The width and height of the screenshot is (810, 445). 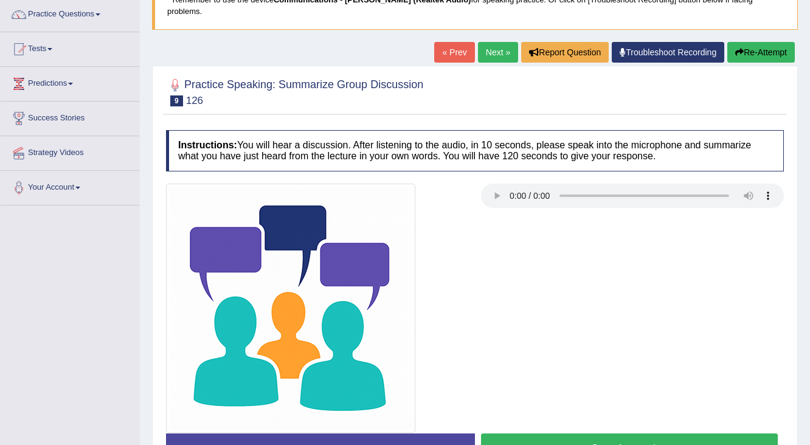 I want to click on span: 9, so click(x=176, y=101).